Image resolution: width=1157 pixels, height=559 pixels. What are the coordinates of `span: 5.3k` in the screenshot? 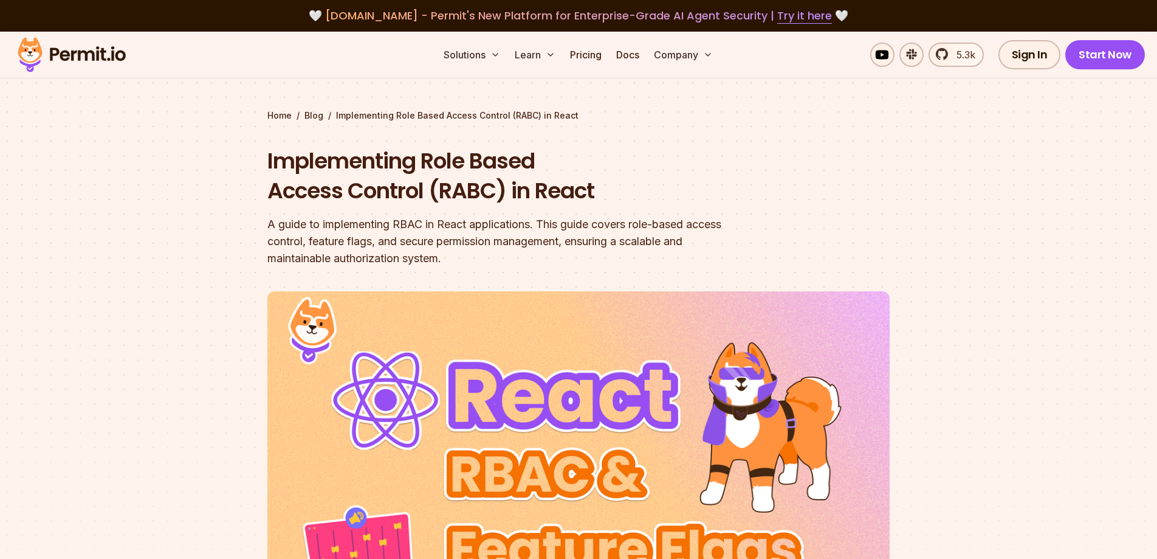 It's located at (962, 55).